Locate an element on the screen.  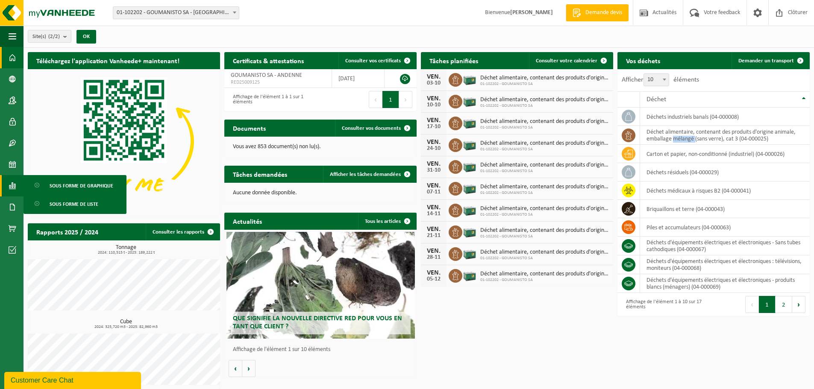
h2: Tâches demandées is located at coordinates (260, 174).